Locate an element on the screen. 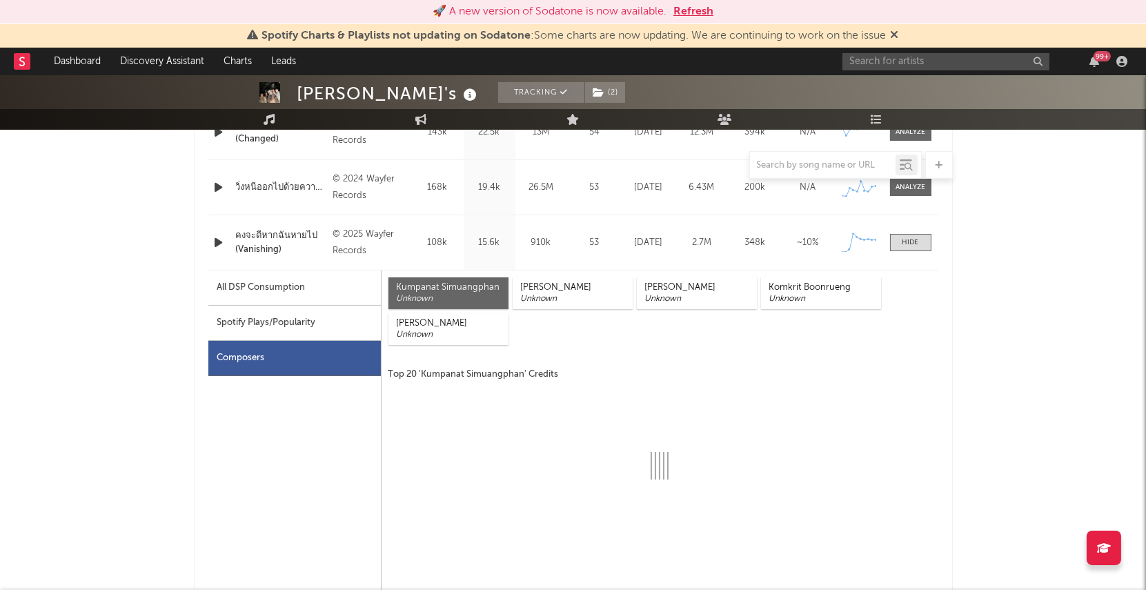 This screenshot has width=1146, height=590. div: 200k is located at coordinates (755, 188).